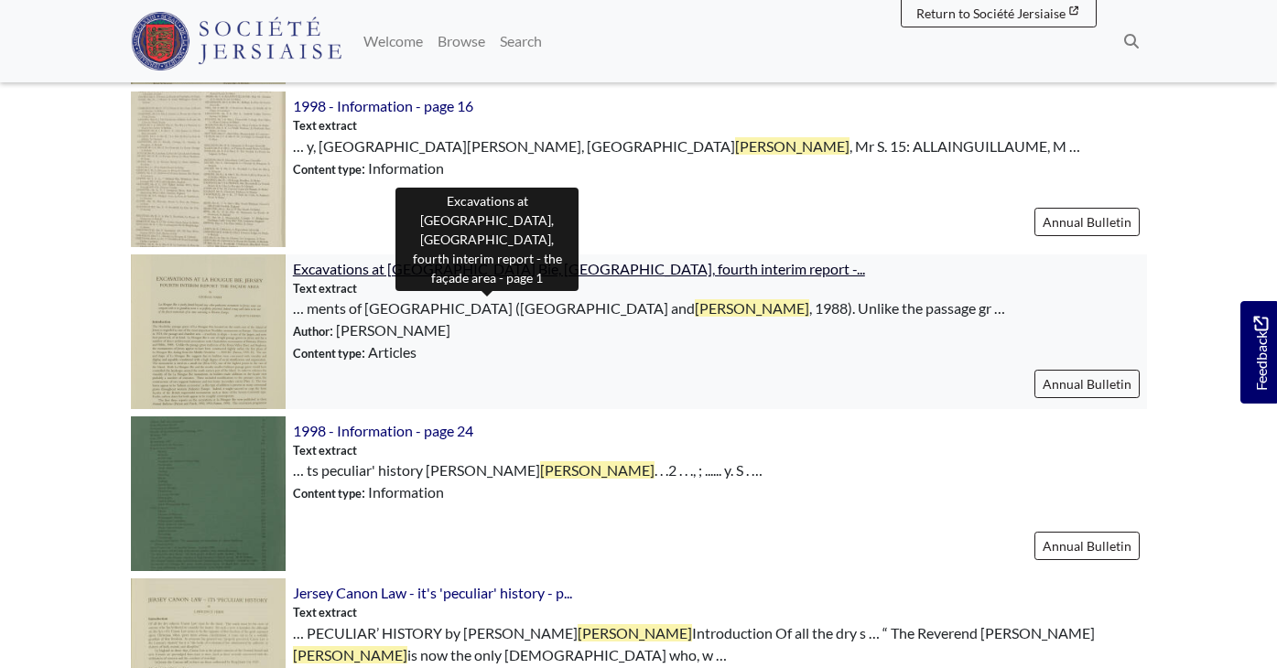 The image size is (1277, 668). What do you see at coordinates (311, 331) in the screenshot?
I see `span: Author` at bounding box center [311, 331].